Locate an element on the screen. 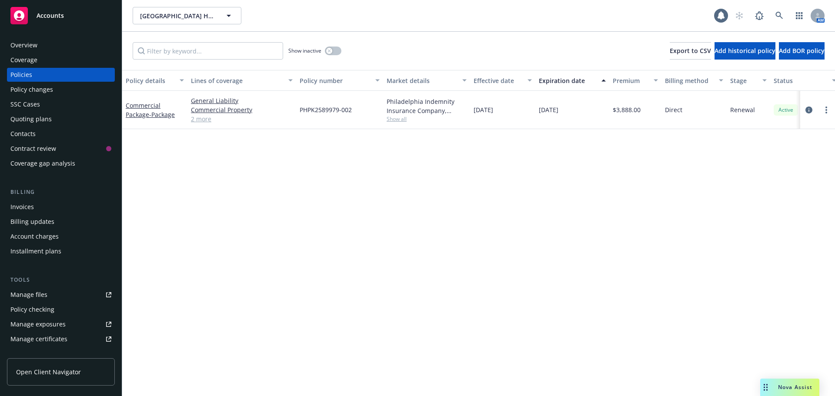  span: Add historical policy is located at coordinates (745, 50).